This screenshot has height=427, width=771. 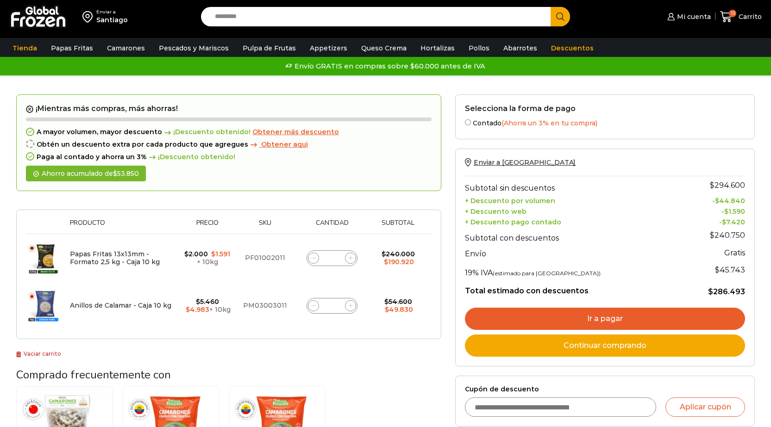 What do you see at coordinates (229, 144) in the screenshot?
I see `div: Obtén un descuento extra por cada producto que agregues` at bounding box center [229, 144].